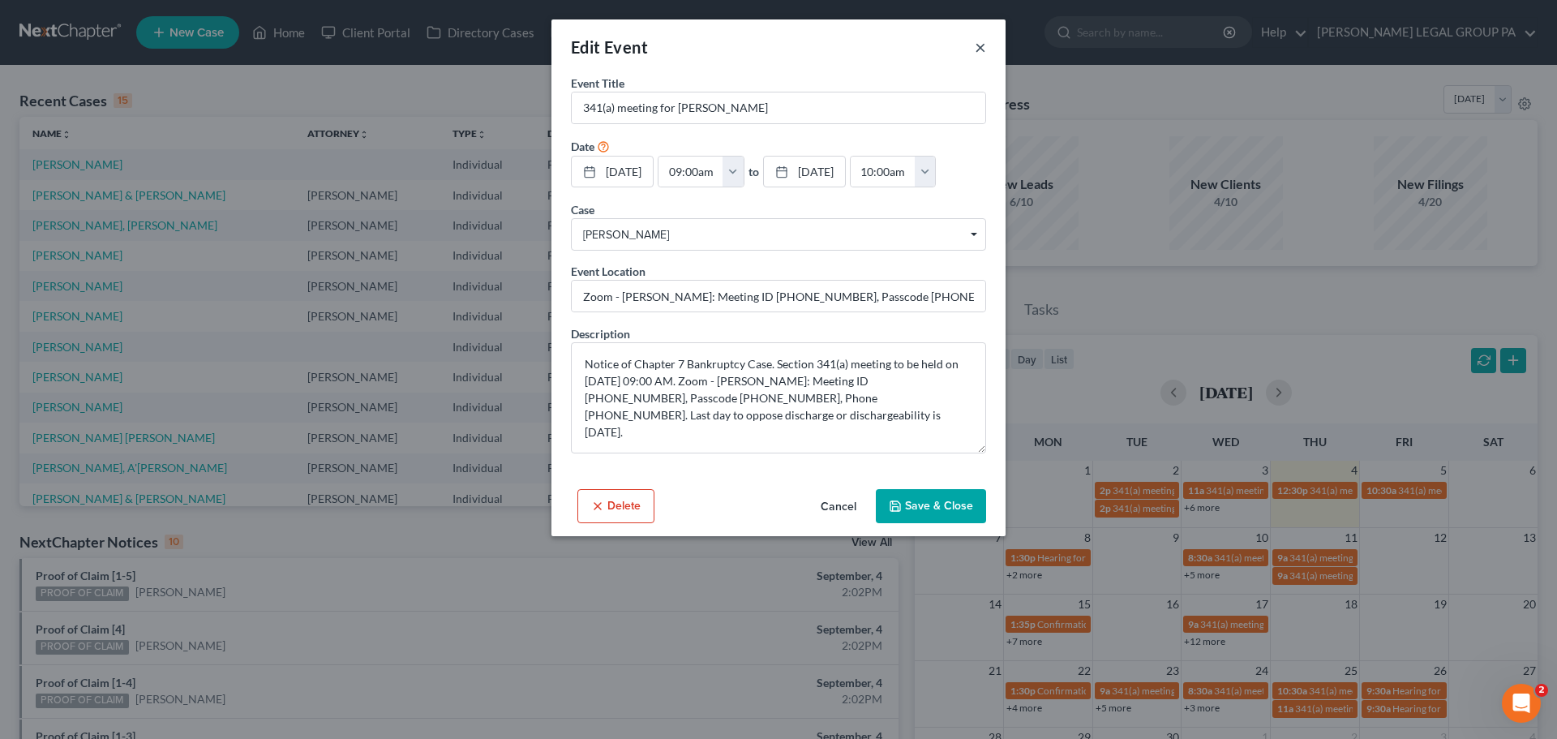 Image resolution: width=1557 pixels, height=739 pixels. Describe the element at coordinates (778, 234) in the screenshot. I see `span: Select box activate` at that location.